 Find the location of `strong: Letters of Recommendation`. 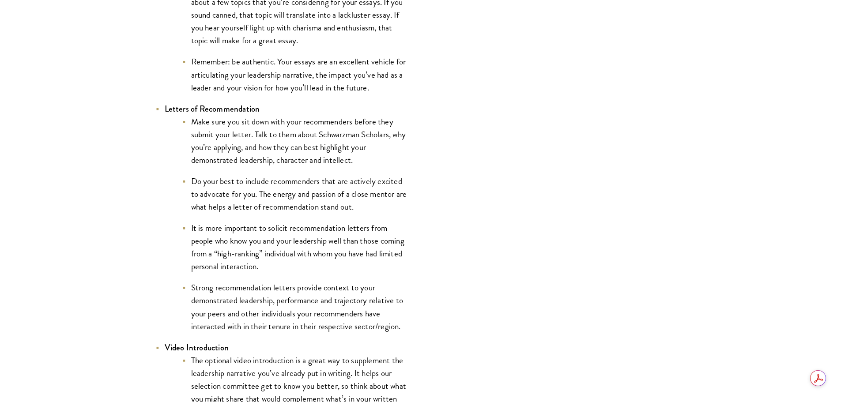

strong: Letters of Recommendation is located at coordinates (212, 109).